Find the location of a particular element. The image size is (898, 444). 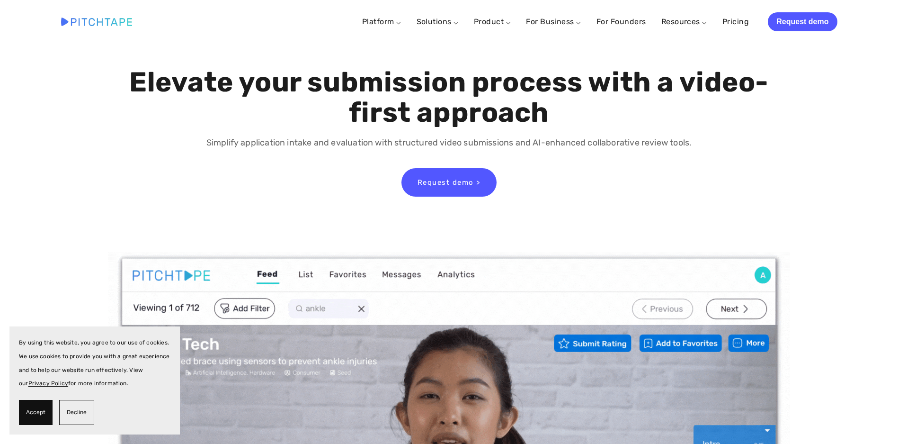

a: For Business ⌵ is located at coordinates (553, 21).